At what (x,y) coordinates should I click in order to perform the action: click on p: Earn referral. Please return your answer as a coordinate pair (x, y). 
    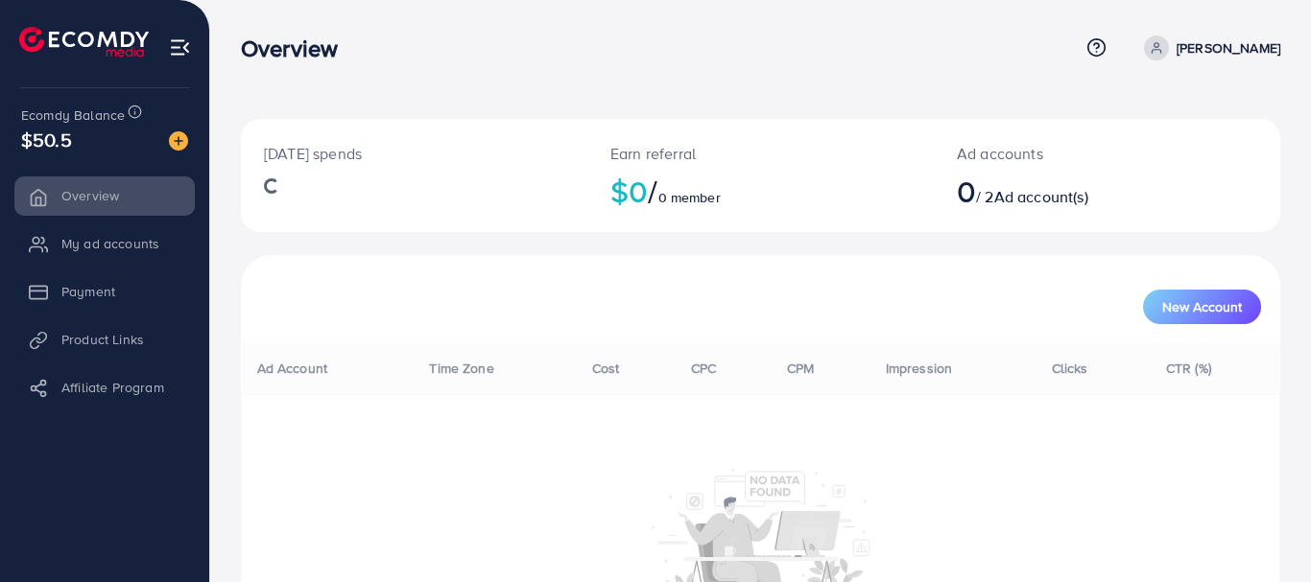
    Looking at the image, I should click on (760, 154).